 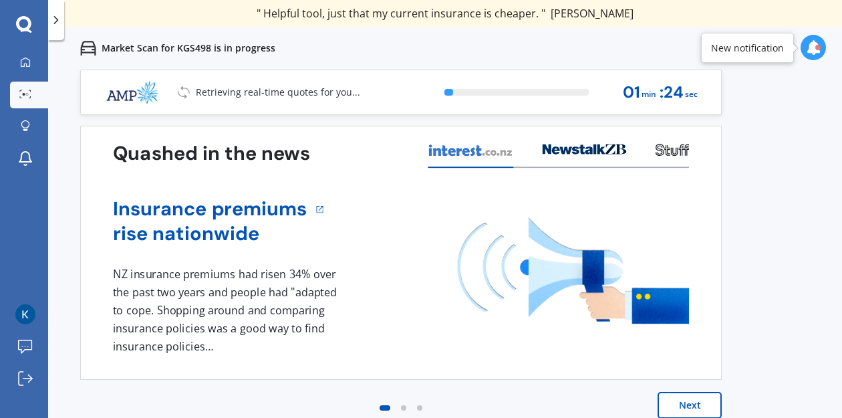 I want to click on img: ACg8ocKpq7QRGyb4MhJwv57m---RsivN9Ntau_hcDtYtMoNl9R30Jg=s96-c, so click(x=25, y=314).